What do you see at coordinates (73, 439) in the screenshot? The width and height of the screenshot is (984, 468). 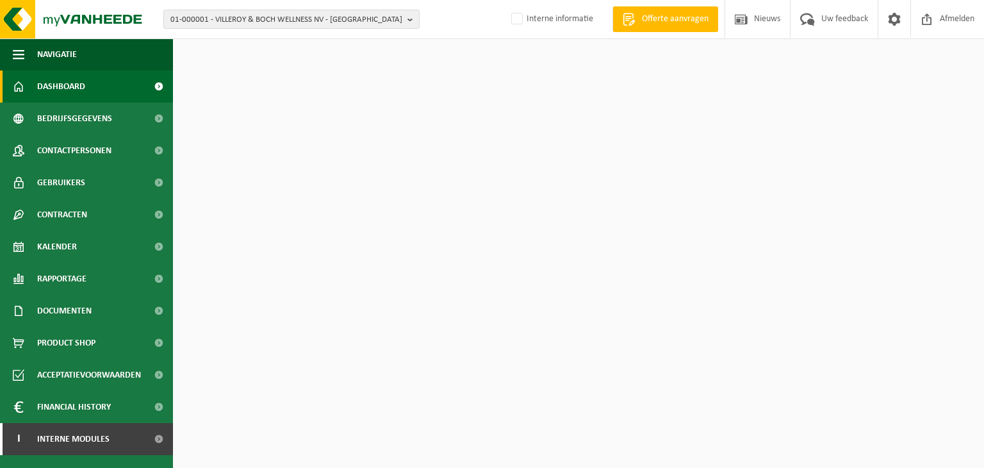 I see `span: Interne modules` at bounding box center [73, 439].